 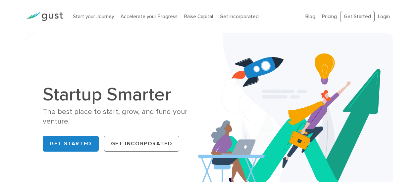 What do you see at coordinates (44, 17) in the screenshot?
I see `img: Gust Logo` at bounding box center [44, 17].